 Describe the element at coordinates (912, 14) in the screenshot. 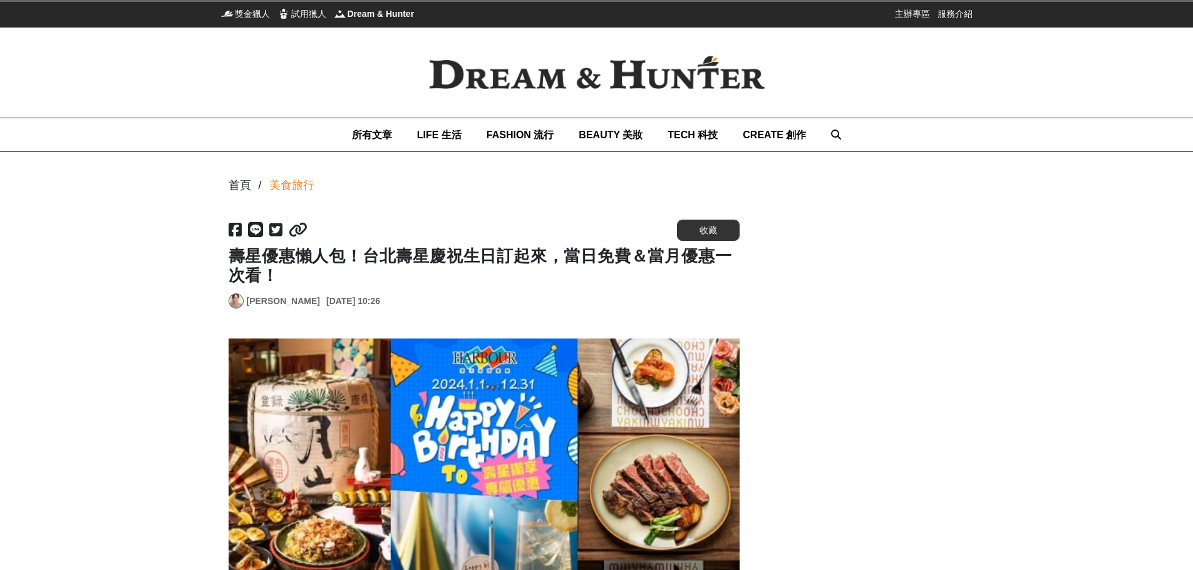

I see `a: 主辦專區` at that location.